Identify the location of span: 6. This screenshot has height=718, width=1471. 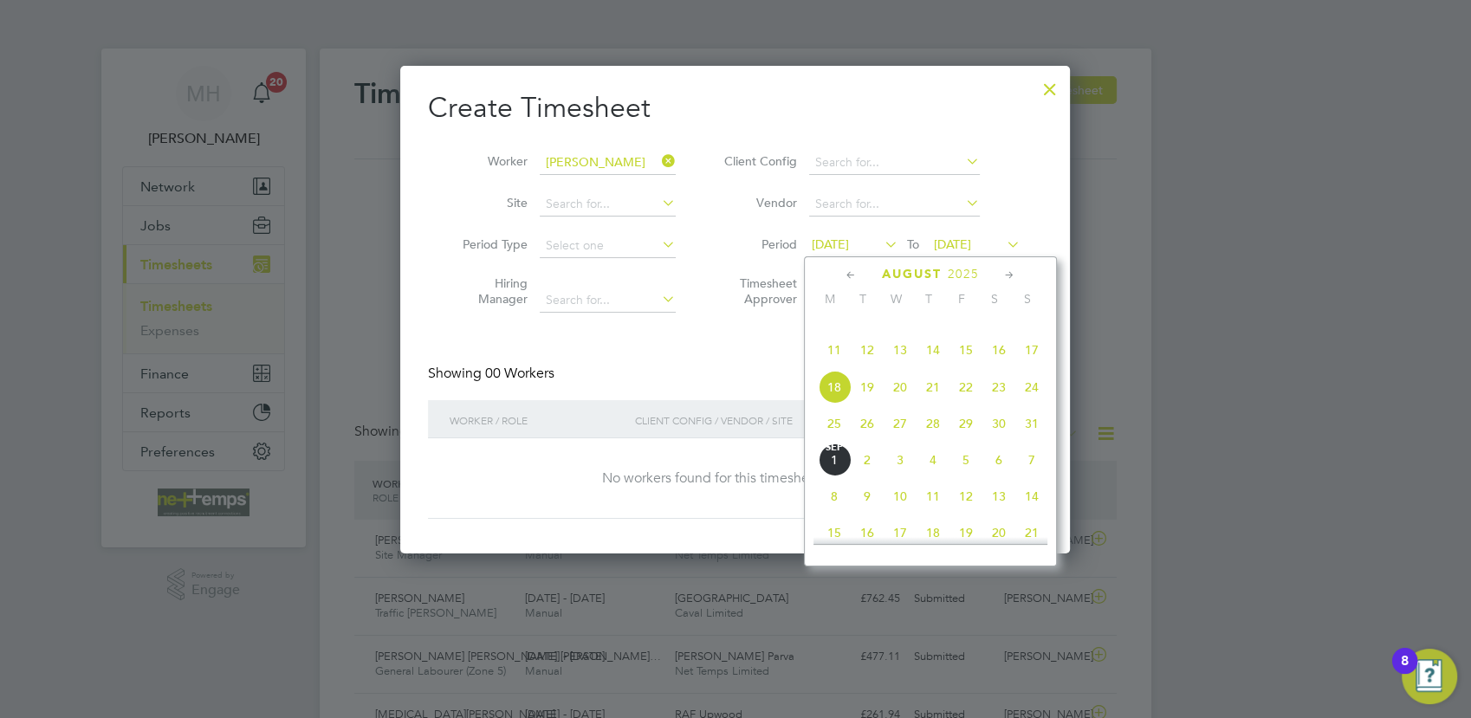
(999, 460).